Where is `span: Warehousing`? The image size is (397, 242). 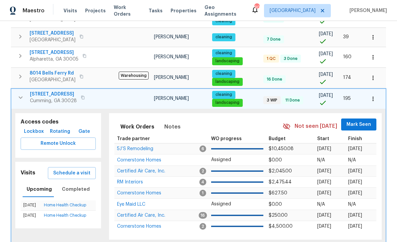 span: Warehousing is located at coordinates (134, 75).